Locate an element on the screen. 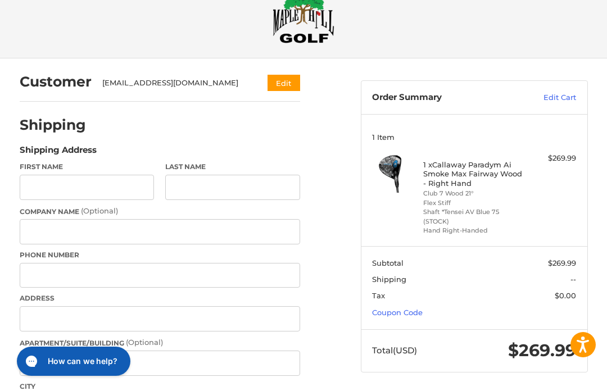  h3: Order Summary is located at coordinates (441, 98).